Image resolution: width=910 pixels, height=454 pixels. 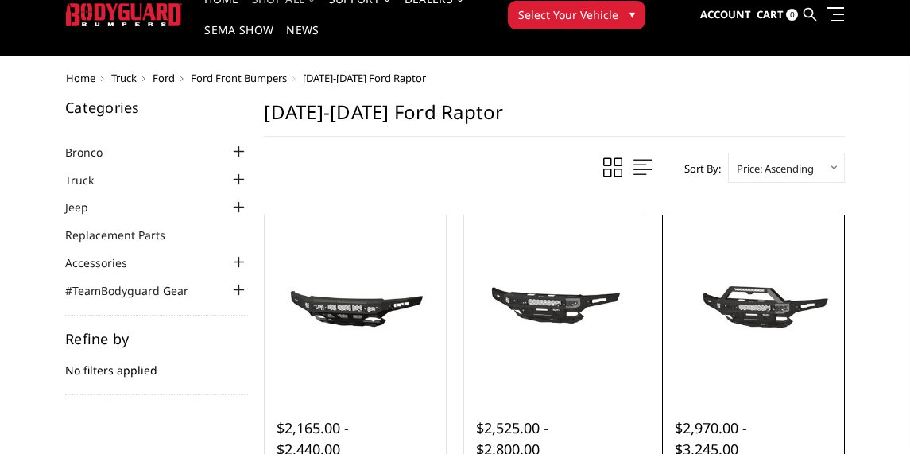 I want to click on a: 2021-2025 Ford Raptor - Freedom Series - Base Front Bumper (winch mount), so click(x=555, y=306).